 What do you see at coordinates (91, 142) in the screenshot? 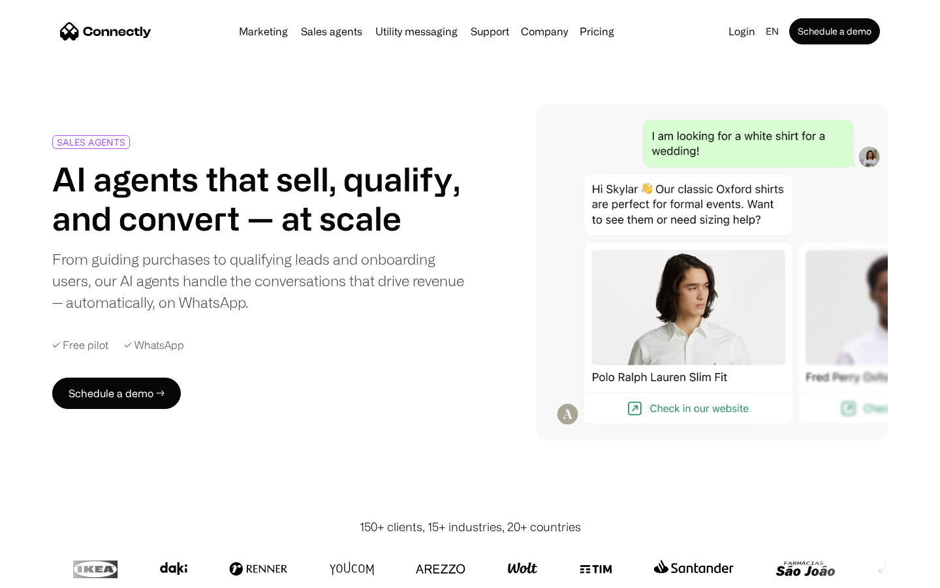
I see `div: SALES AGENTS` at bounding box center [91, 142].